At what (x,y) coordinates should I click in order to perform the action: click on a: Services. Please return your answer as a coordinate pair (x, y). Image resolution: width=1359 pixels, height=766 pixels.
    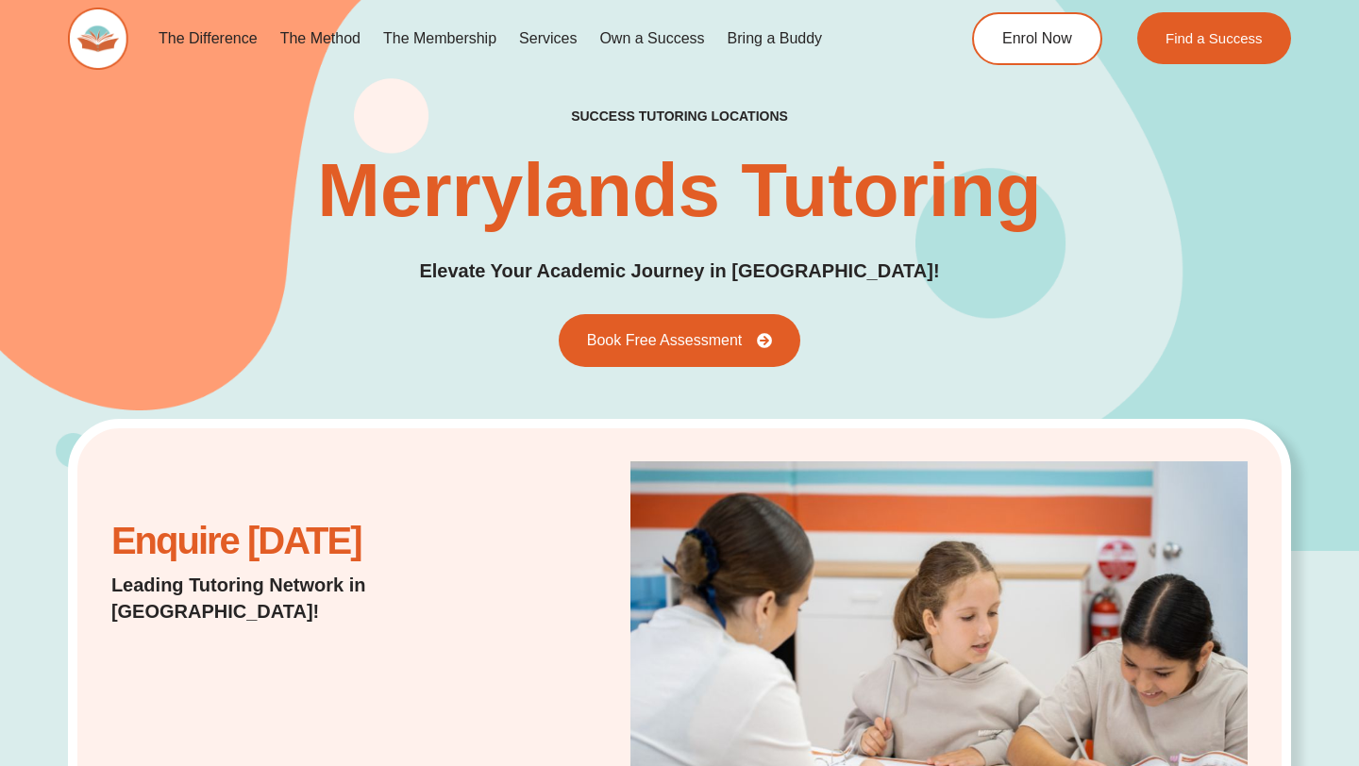
    Looking at the image, I should click on (547, 39).